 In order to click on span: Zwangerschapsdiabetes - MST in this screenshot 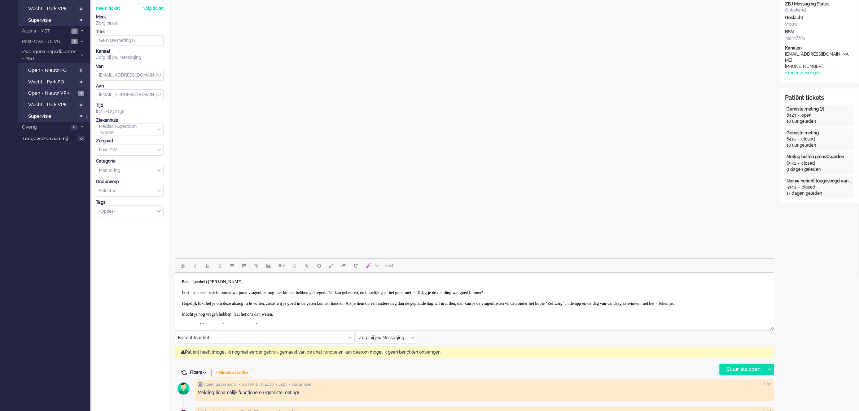, I will do `click(49, 55)`.